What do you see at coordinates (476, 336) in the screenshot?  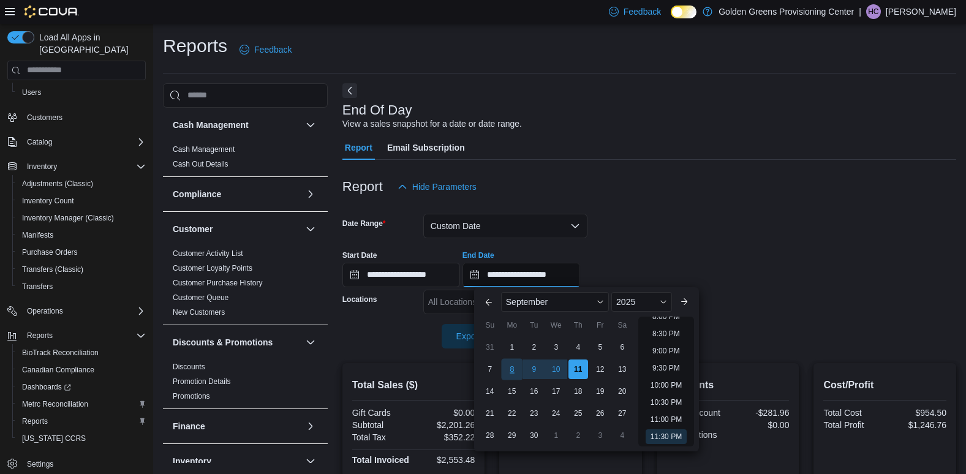 I see `button: Export` at bounding box center [476, 336].